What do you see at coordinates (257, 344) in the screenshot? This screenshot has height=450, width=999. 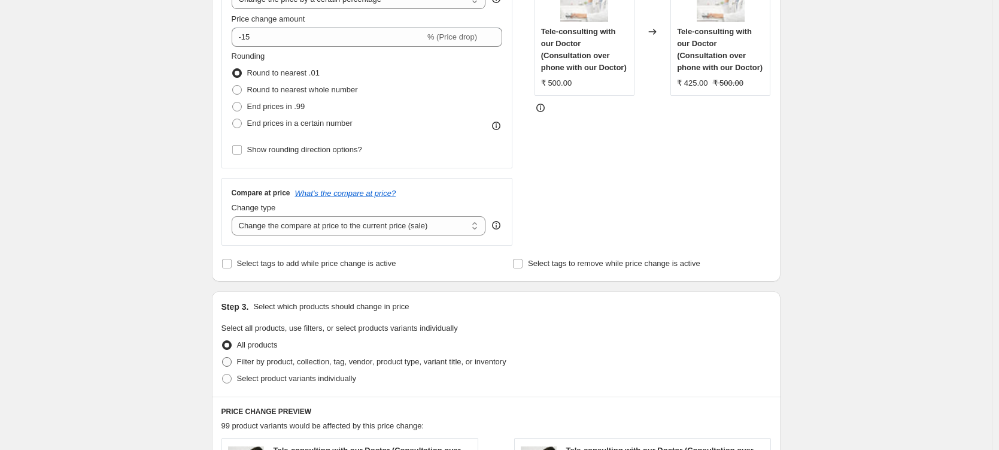 I see `span: All products` at bounding box center [257, 344].